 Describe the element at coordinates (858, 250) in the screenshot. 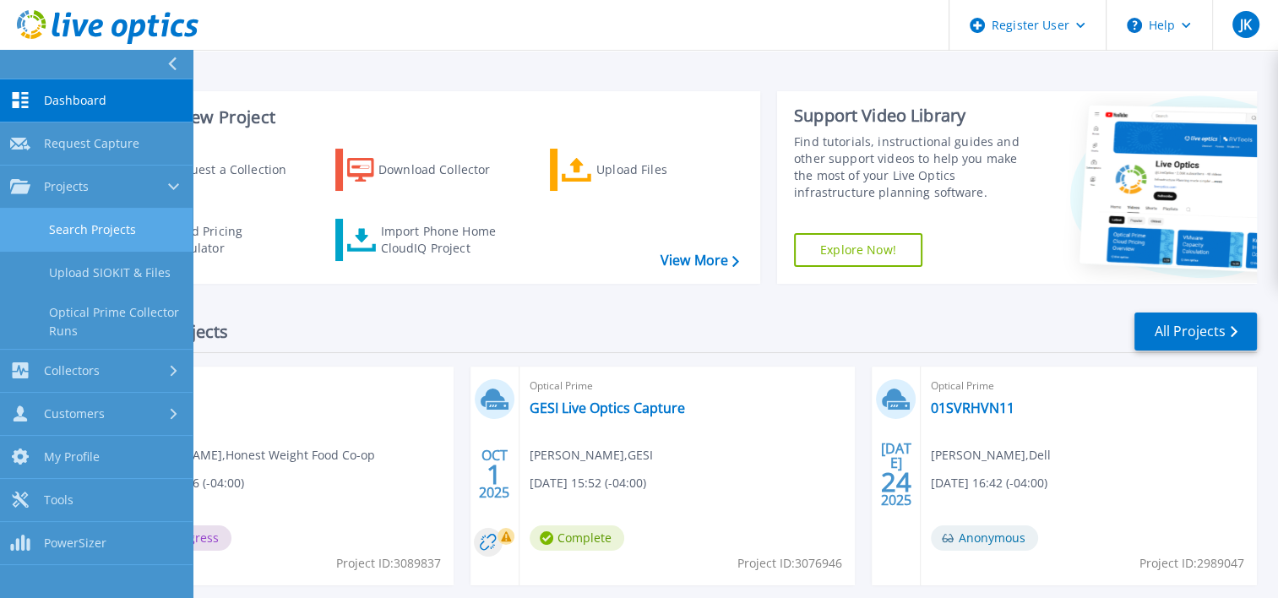

I see `a: Explore Now!` at that location.